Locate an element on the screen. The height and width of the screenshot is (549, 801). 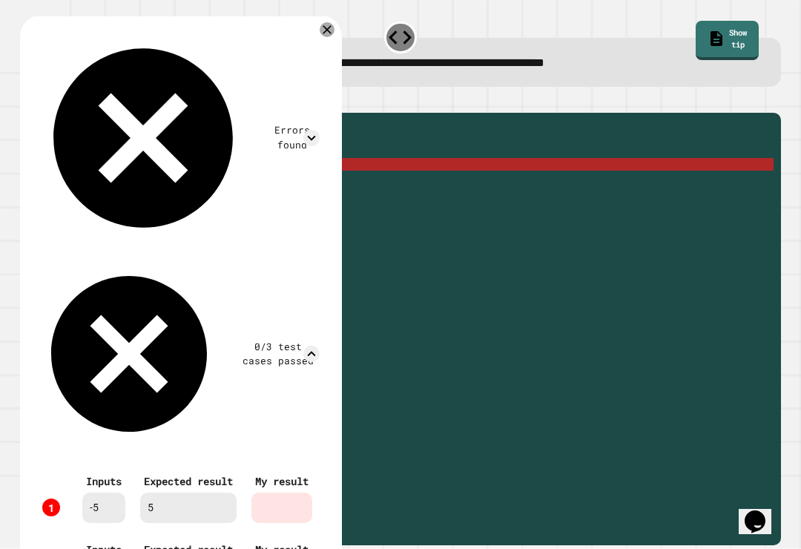
div: Expected result is located at coordinates (188, 481).